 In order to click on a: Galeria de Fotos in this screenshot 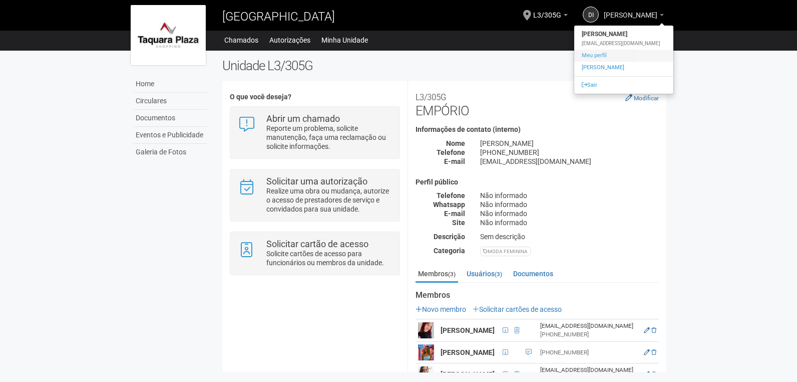, I will do `click(170, 152)`.